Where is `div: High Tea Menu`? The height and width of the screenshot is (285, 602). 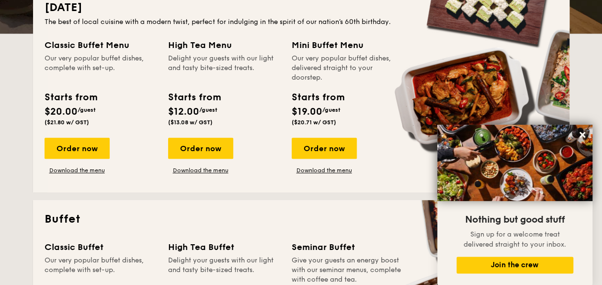
div: High Tea Menu is located at coordinates (224, 45).